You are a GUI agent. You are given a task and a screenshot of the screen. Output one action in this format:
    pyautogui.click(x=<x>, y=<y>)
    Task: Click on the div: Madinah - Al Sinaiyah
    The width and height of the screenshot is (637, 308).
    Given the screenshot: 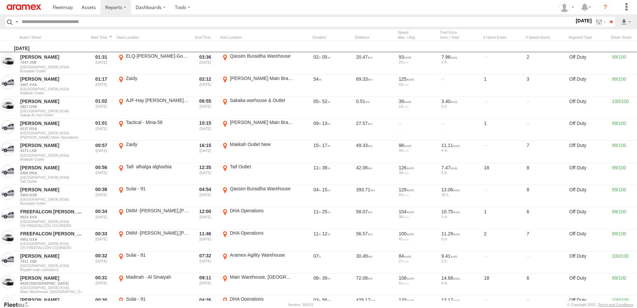 What is the action you would take?
    pyautogui.click(x=157, y=277)
    